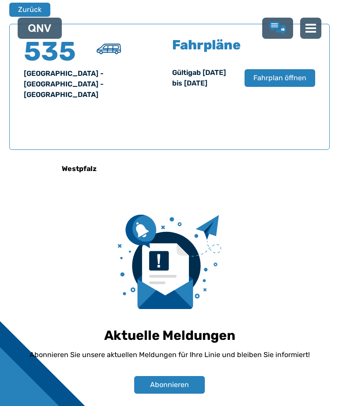 Image resolution: width=339 pixels, height=406 pixels. What do you see at coordinates (169, 385) in the screenshot?
I see `button: Abonnieren` at bounding box center [169, 385].